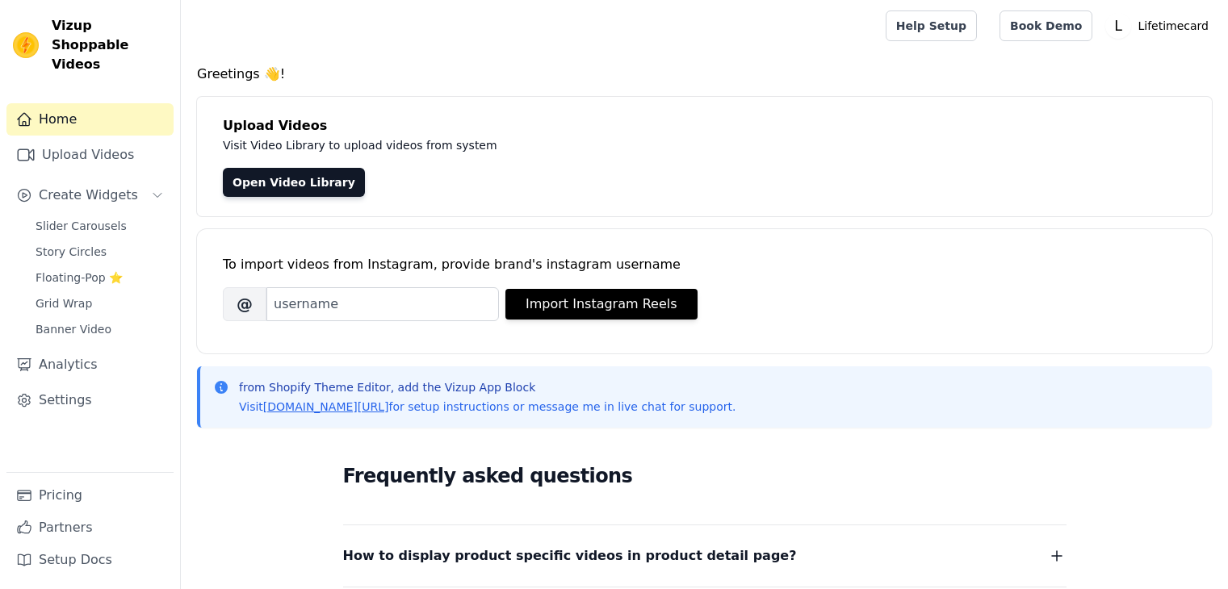 This screenshot has width=1228, height=589. I want to click on a: Floating-Pop ⭐, so click(99, 278).